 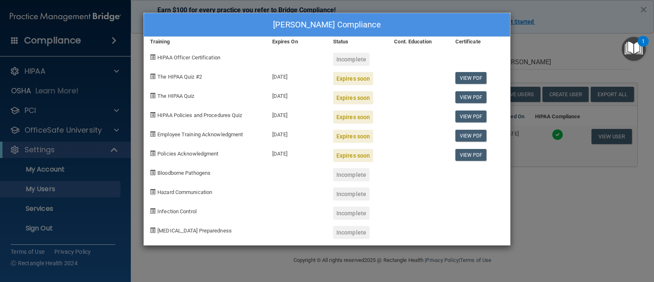 What do you see at coordinates (188, 153) in the screenshot?
I see `span: Policies Acknowledgment` at bounding box center [188, 153].